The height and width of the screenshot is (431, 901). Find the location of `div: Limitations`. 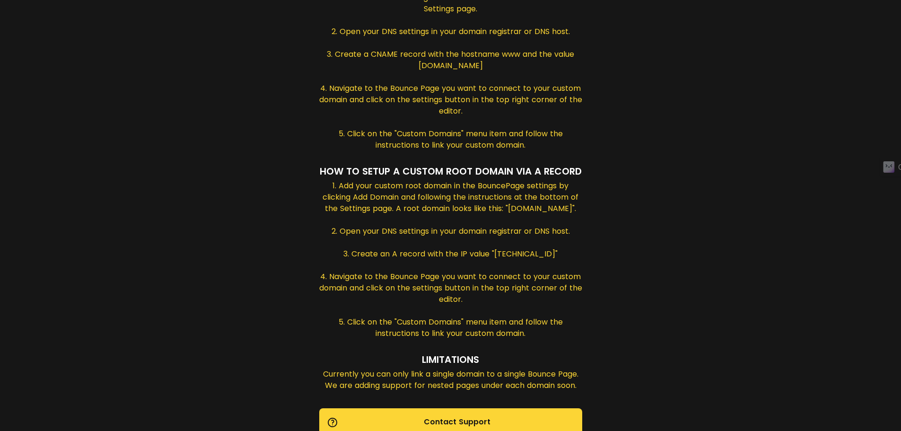

div: Limitations is located at coordinates (451, 360).